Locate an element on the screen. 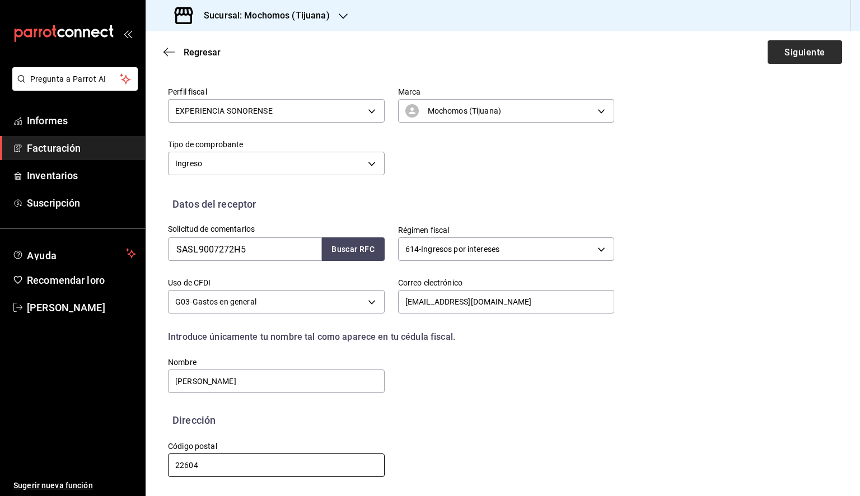 This screenshot has width=860, height=496. font: Sugerir nueva función is located at coordinates (53, 485).